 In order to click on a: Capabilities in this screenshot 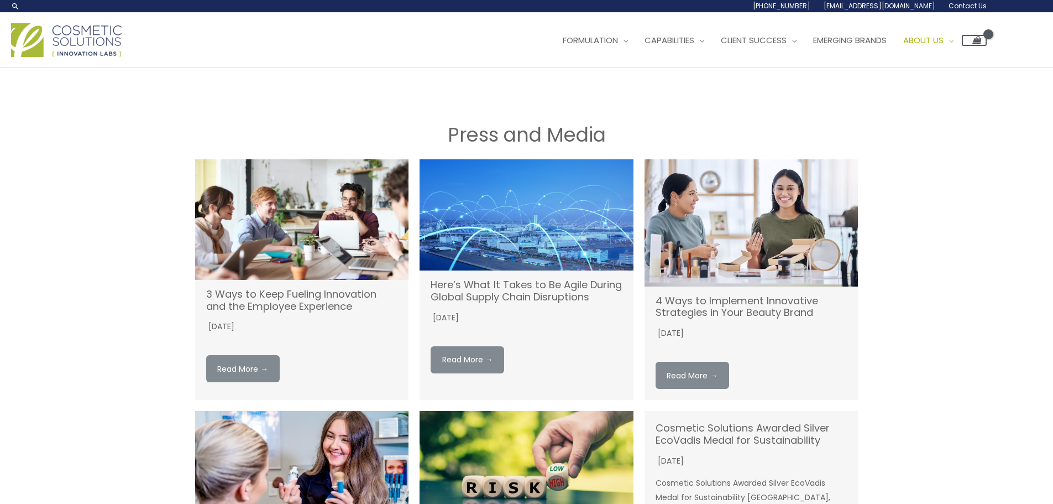, I will do `click(675, 40)`.